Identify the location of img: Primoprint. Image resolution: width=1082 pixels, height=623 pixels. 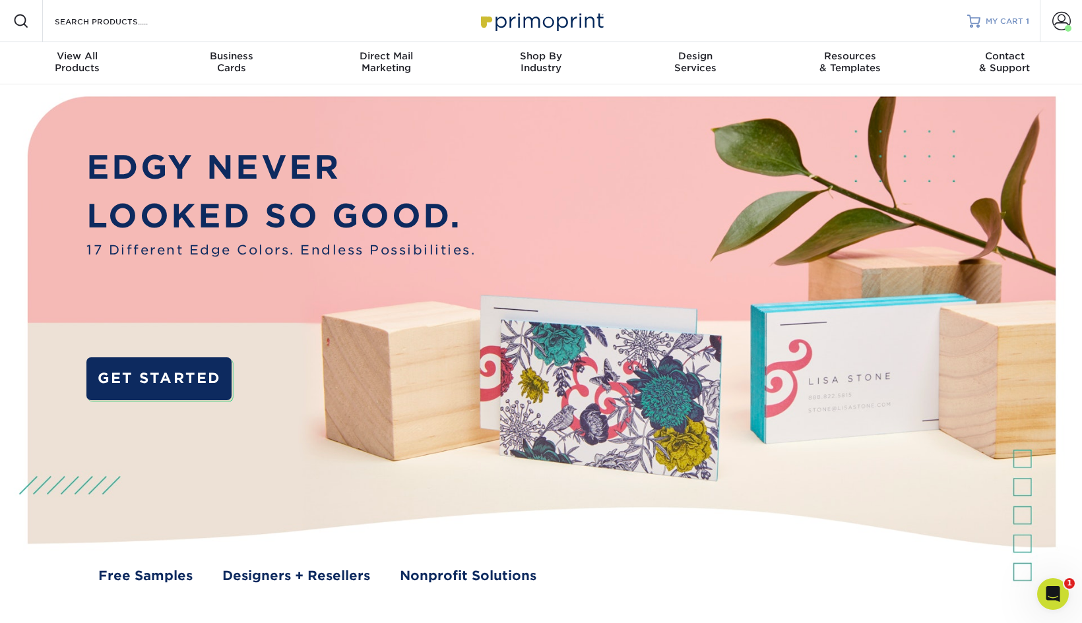
(541, 20).